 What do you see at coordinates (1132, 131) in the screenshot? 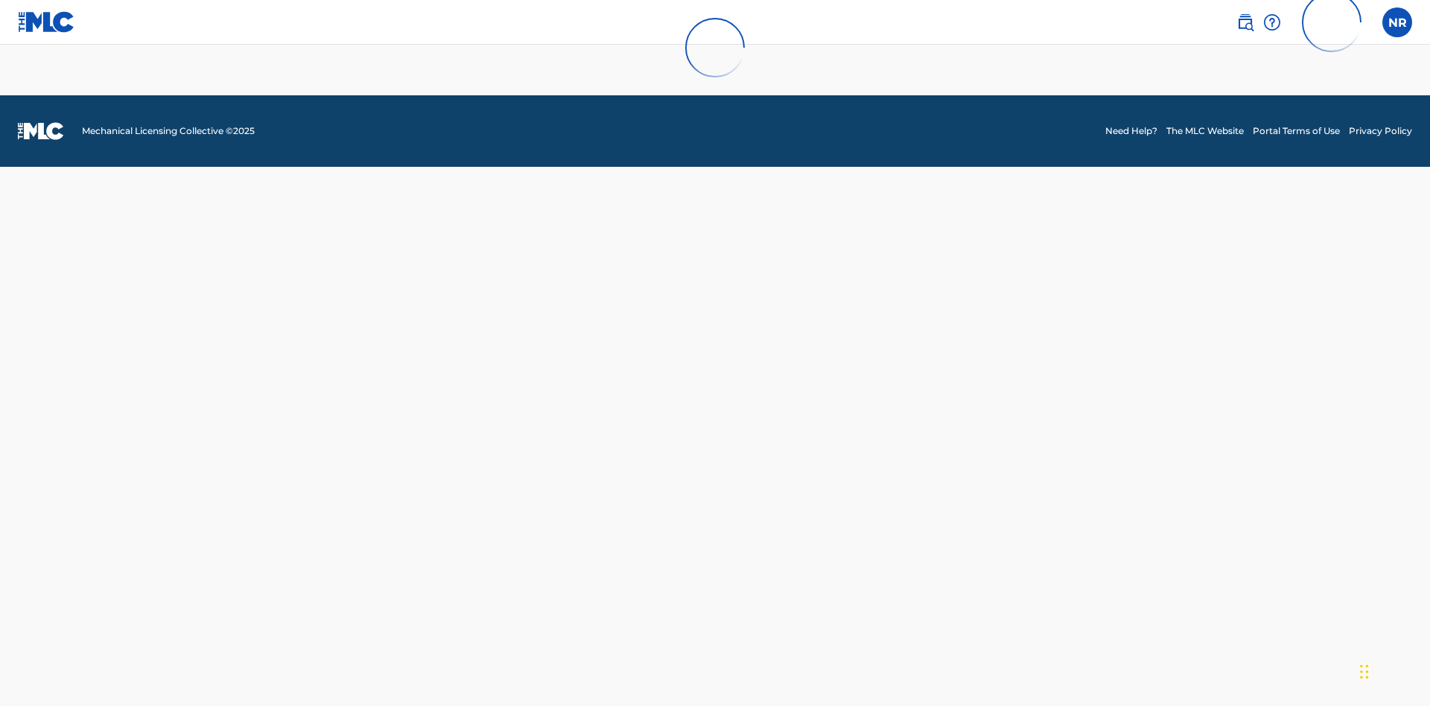
I see `a: Need Help?` at bounding box center [1132, 131].